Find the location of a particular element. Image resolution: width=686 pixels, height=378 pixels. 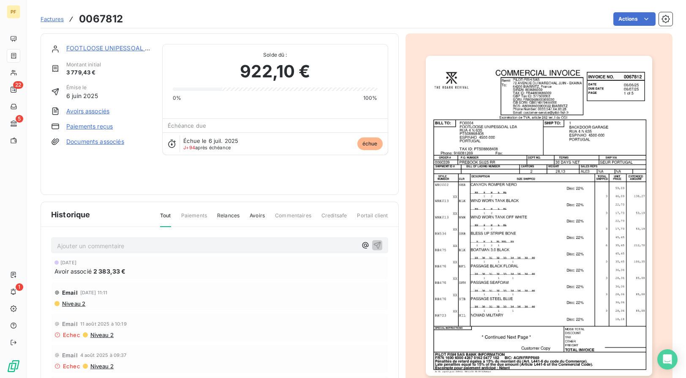

span: Échéance due is located at coordinates (187, 125).